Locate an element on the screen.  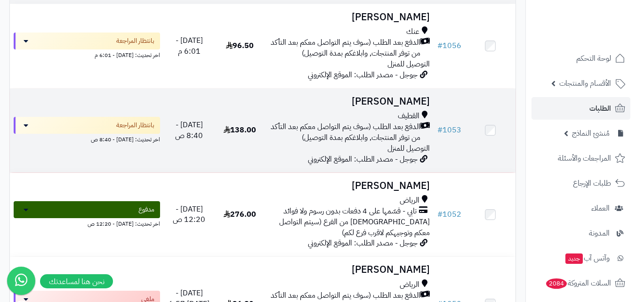
span: طلبات الإرجاع is located at coordinates (592, 183).